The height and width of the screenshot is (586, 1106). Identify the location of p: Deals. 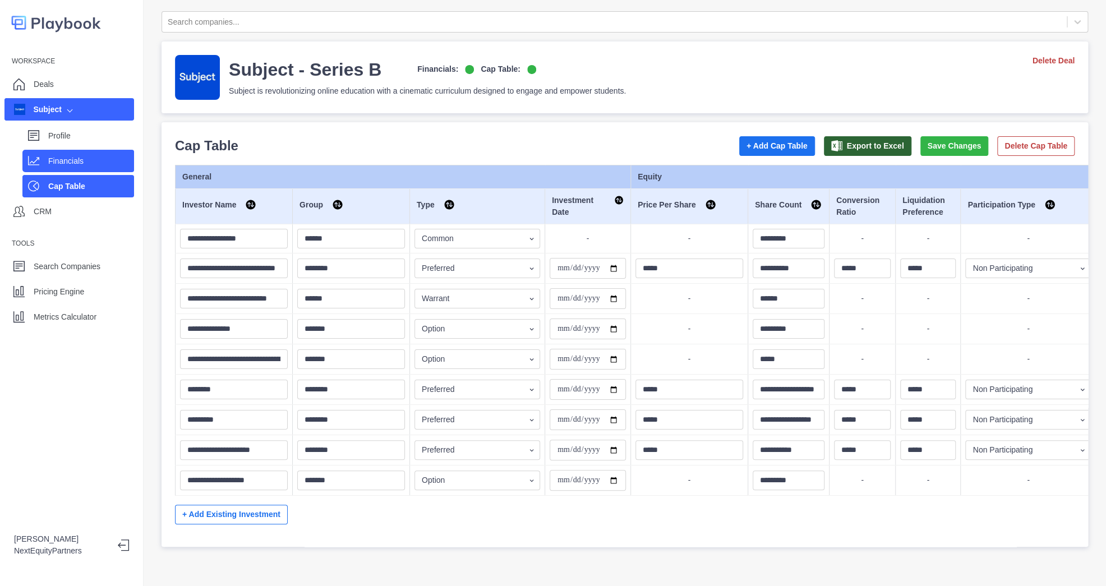
(44, 84).